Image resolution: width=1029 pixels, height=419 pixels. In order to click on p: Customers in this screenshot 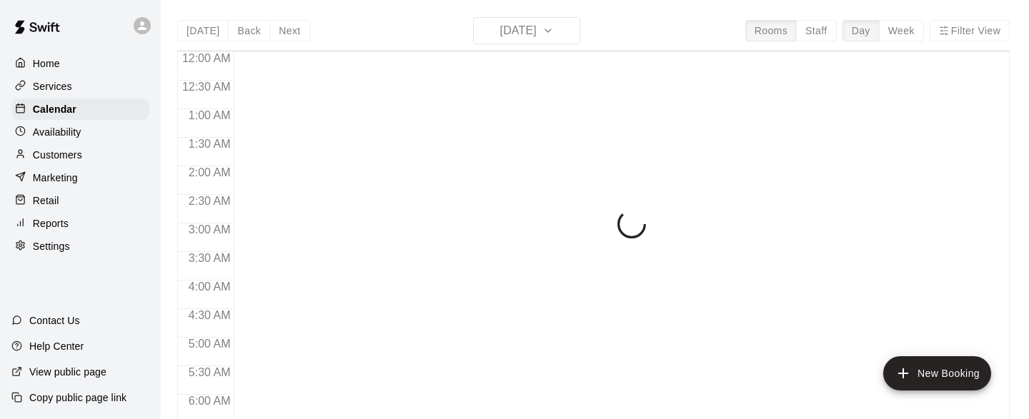, I will do `click(57, 155)`.